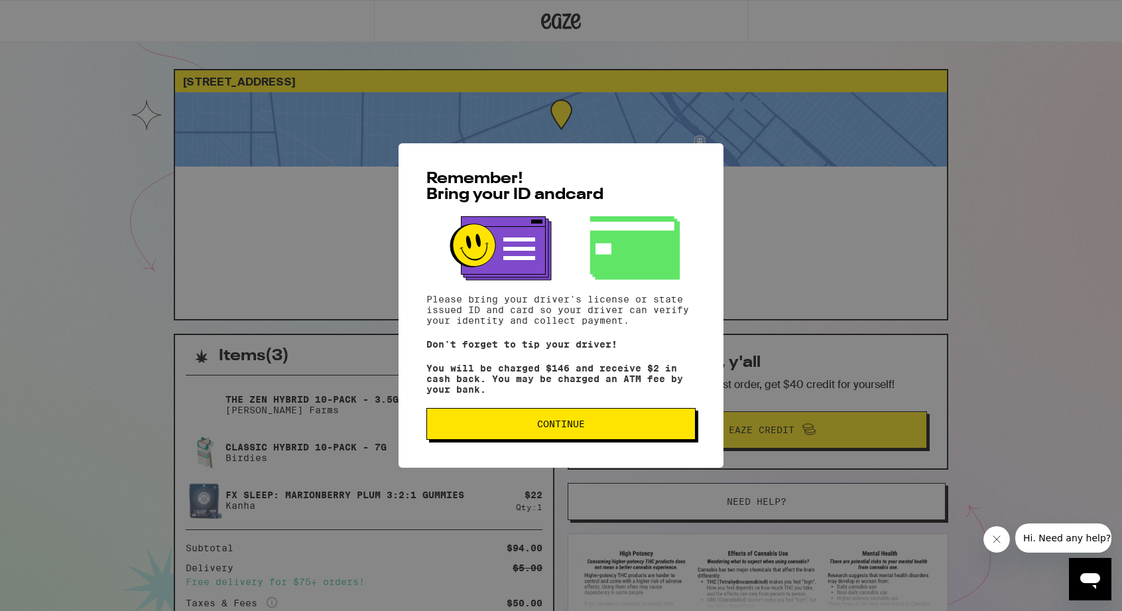 The image size is (1122, 611). What do you see at coordinates (561, 379) in the screenshot?
I see `p: You will be charged $146 and receive $2 in cash back. You may be charged an ATM fee by your bank.` at bounding box center [561, 379].